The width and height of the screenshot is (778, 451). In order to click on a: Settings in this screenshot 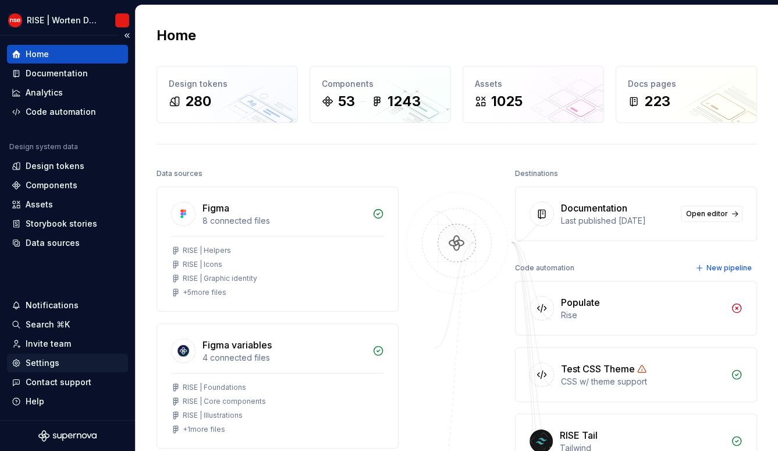, I will do `click(68, 363)`.